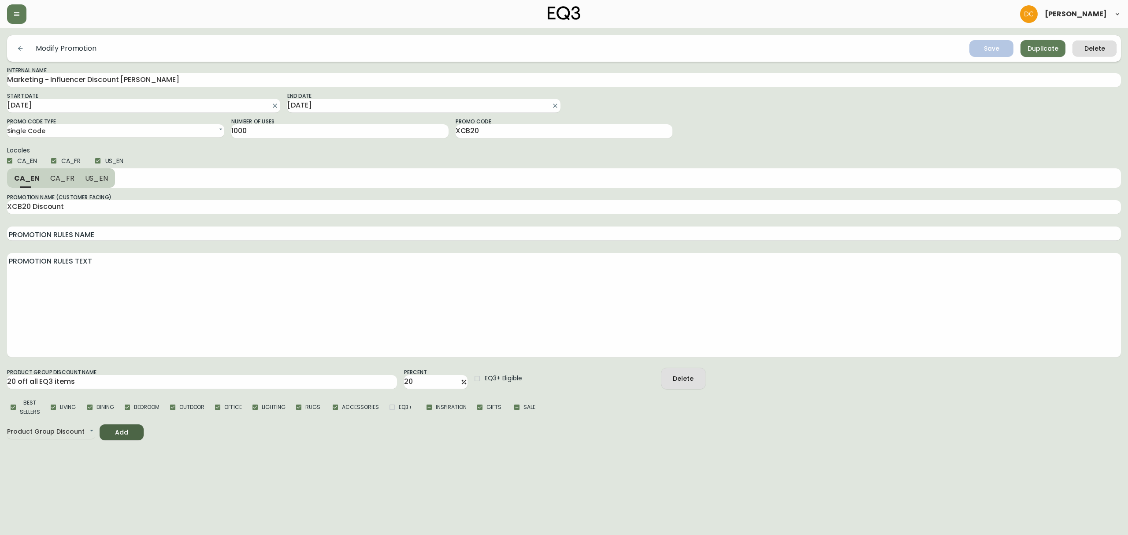  I want to click on span: Best Sellers, so click(30, 407).